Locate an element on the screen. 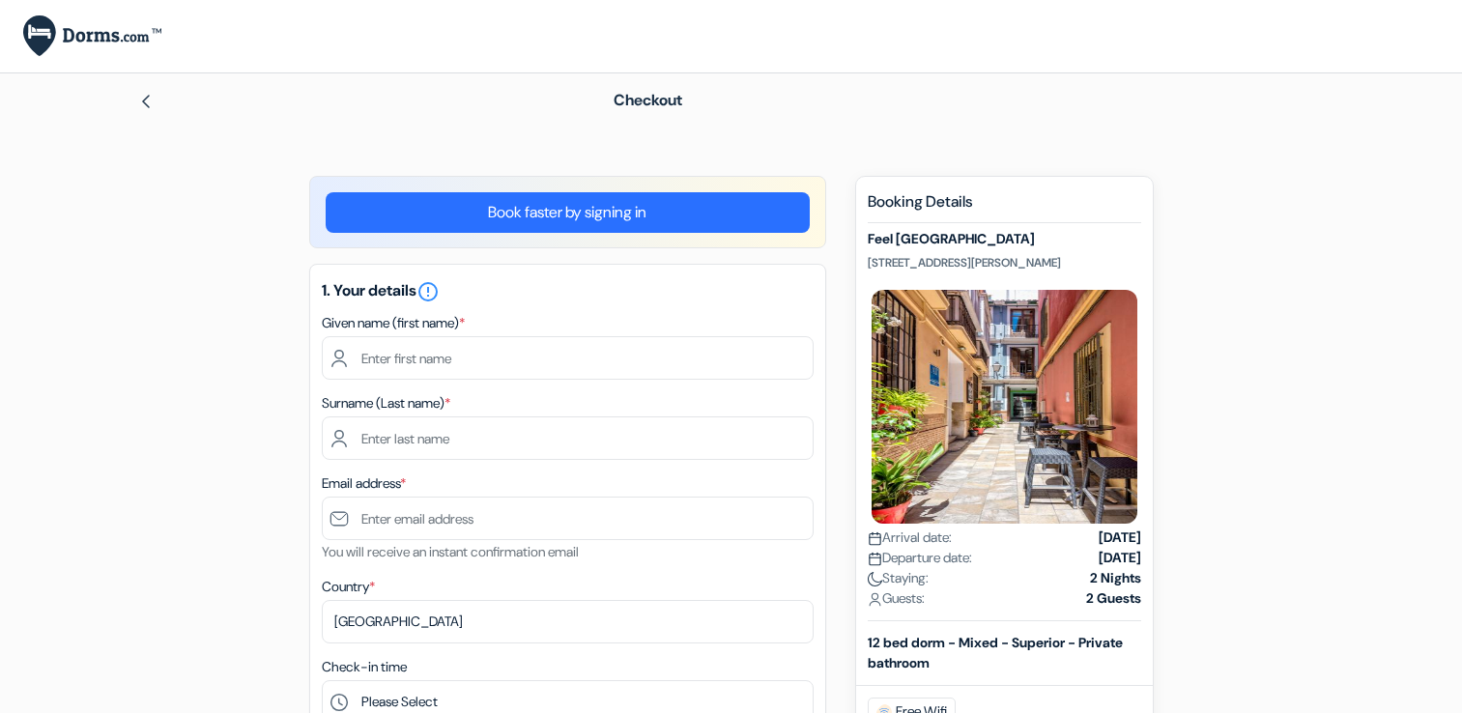 The height and width of the screenshot is (713, 1462). label: Email address is located at coordinates (363, 483).